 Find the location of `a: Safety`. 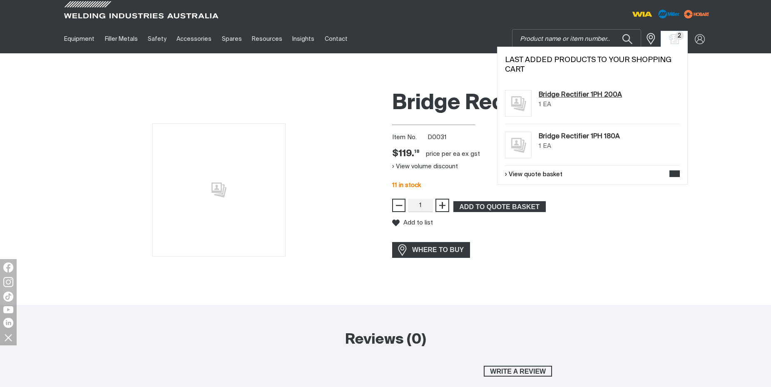

a: Safety is located at coordinates (157, 39).